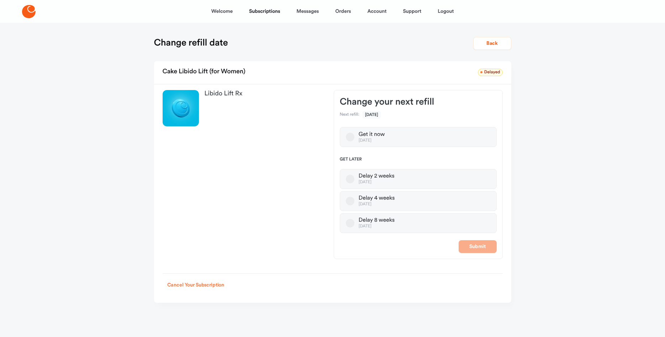 Image resolution: width=665 pixels, height=337 pixels. I want to click on a: Support, so click(412, 11).